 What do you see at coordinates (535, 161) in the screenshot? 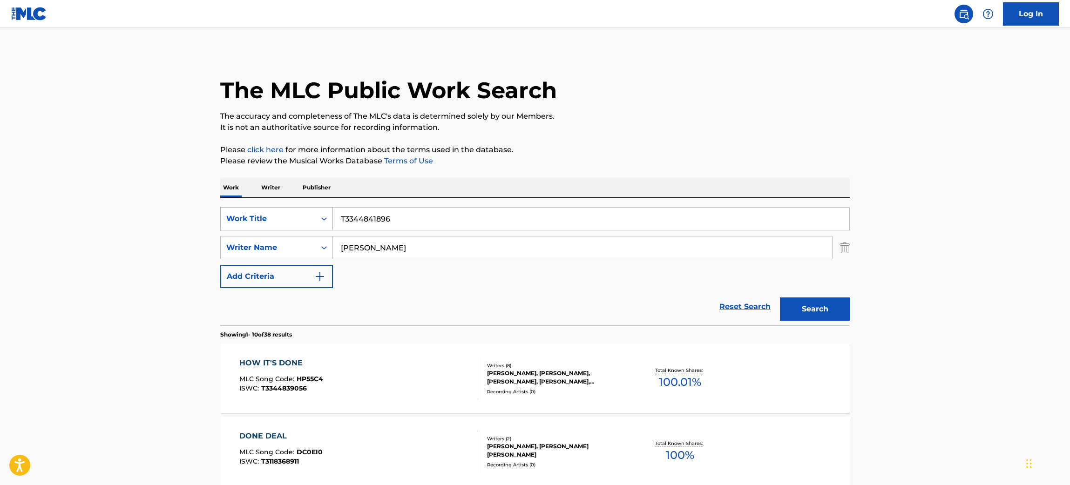
I see `p: Please review the Musical Works Database` at bounding box center [535, 161].